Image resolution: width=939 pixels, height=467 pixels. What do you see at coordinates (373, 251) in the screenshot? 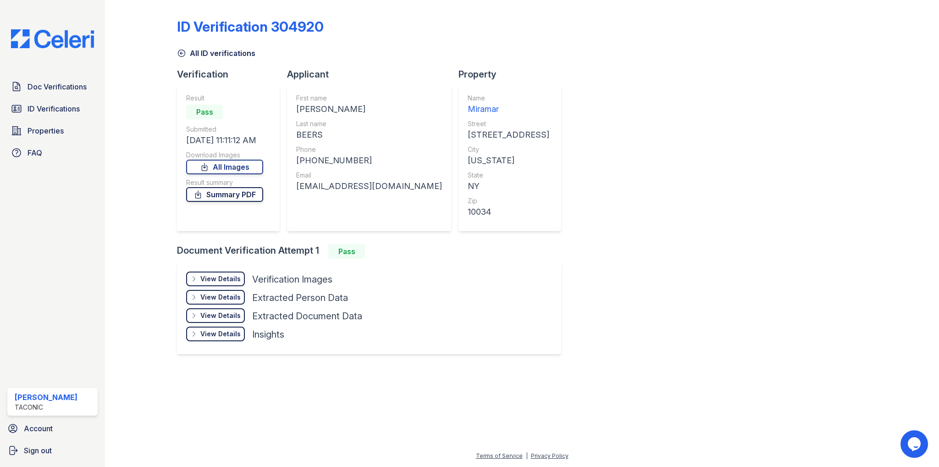
I see `div: Document Verification Attempt 1` at bounding box center [373, 251].